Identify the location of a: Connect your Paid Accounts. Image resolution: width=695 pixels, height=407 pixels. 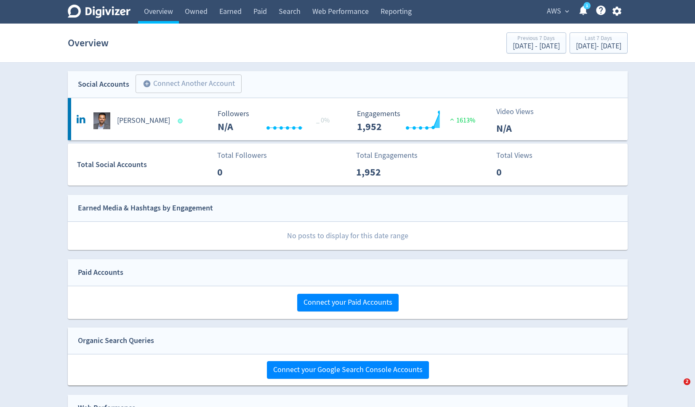
(348, 302).